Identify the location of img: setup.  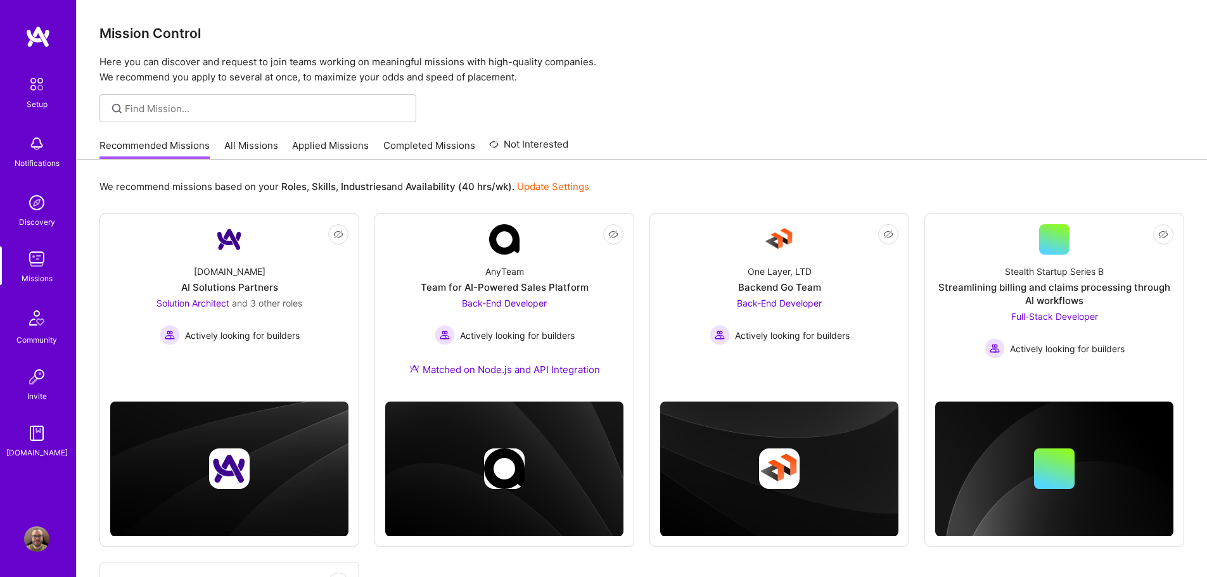
(37, 84).